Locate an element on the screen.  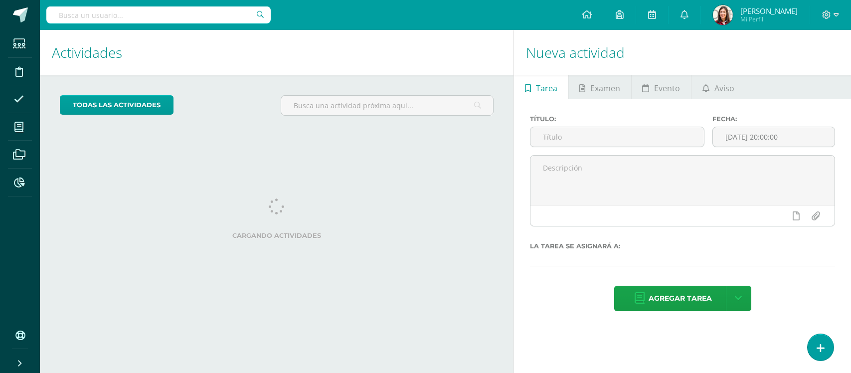
input: Fecha de entrega is located at coordinates (774, 137).